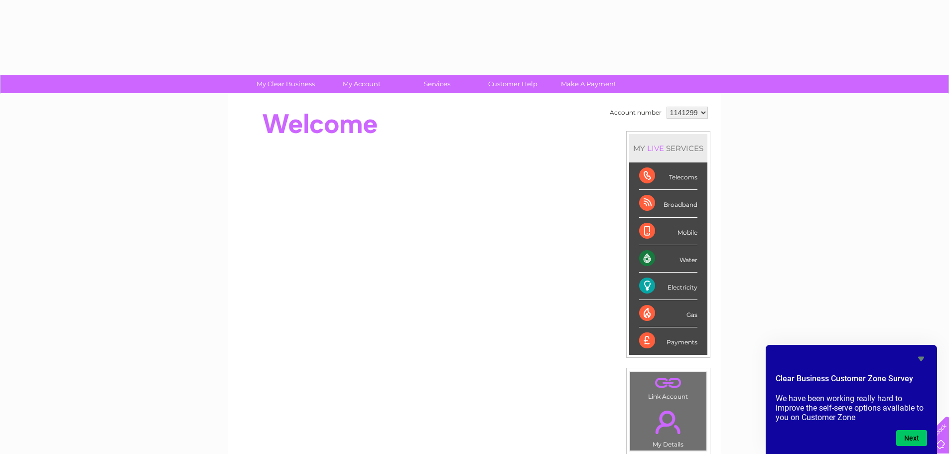  What do you see at coordinates (668, 176) in the screenshot?
I see `div: Telecoms` at bounding box center [668, 176].